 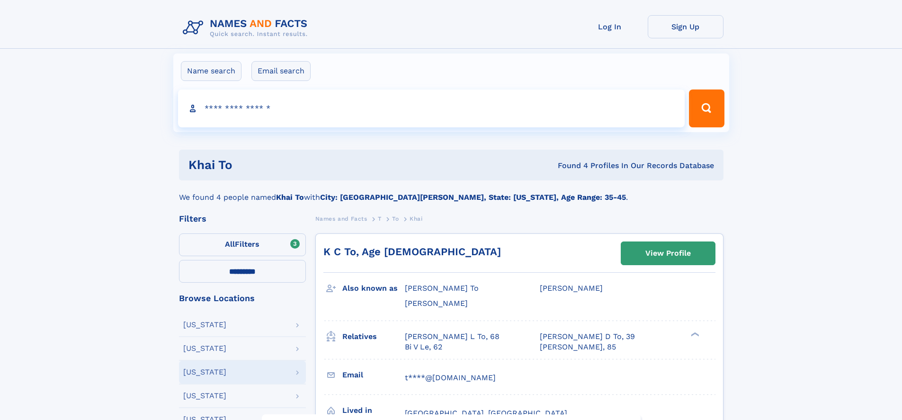 What do you see at coordinates (395, 218) in the screenshot?
I see `a: To` at bounding box center [395, 218].